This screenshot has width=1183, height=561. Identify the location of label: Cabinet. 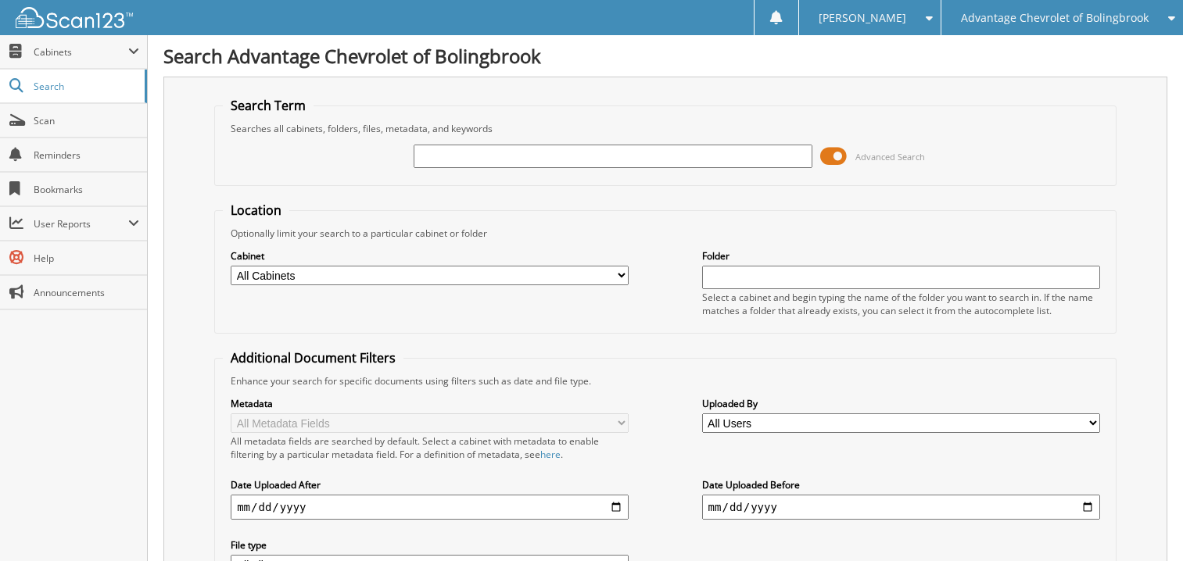
(429, 256).